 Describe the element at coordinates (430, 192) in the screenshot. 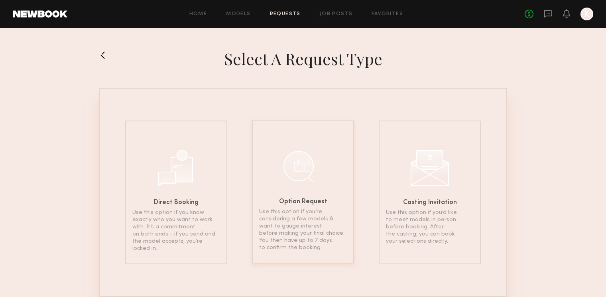

I see `a: Casting InvitationUse this option if you’d like to meet models in person before booking. After th...` at that location.